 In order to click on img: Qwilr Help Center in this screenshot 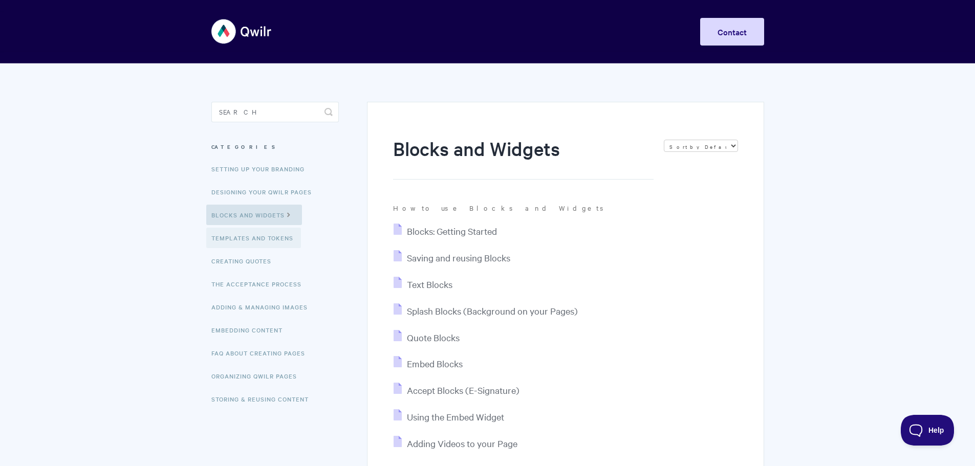, I will do `click(242, 31)`.